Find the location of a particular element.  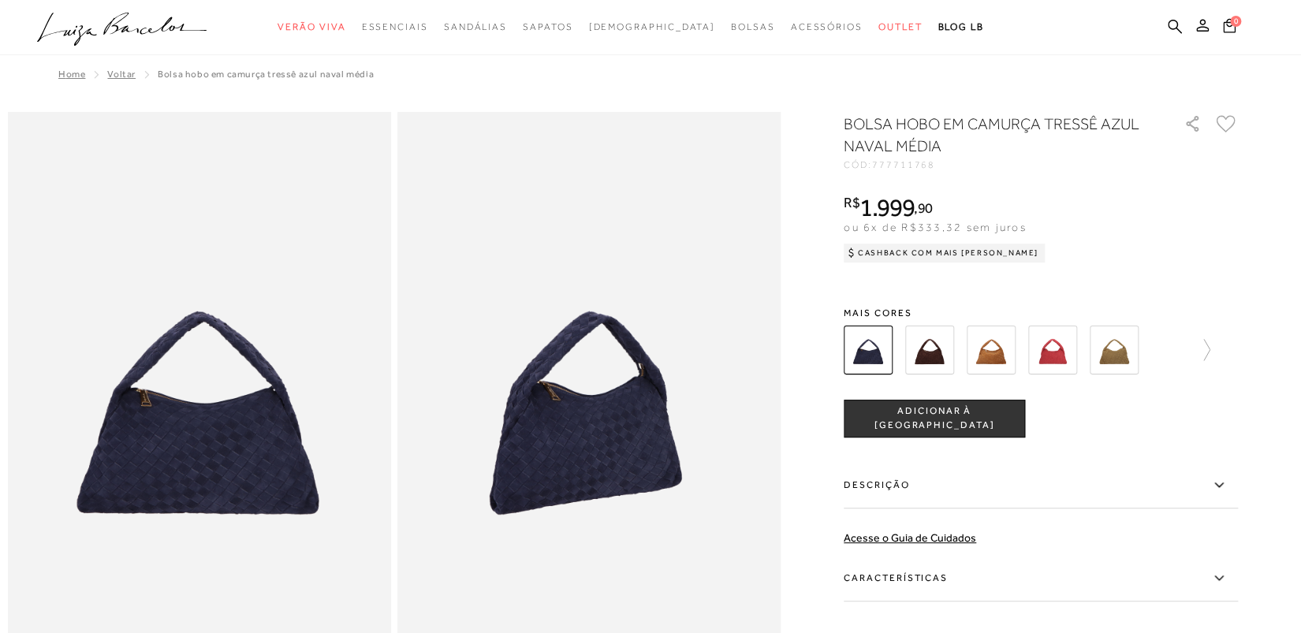

label: Características is located at coordinates (1041, 579).